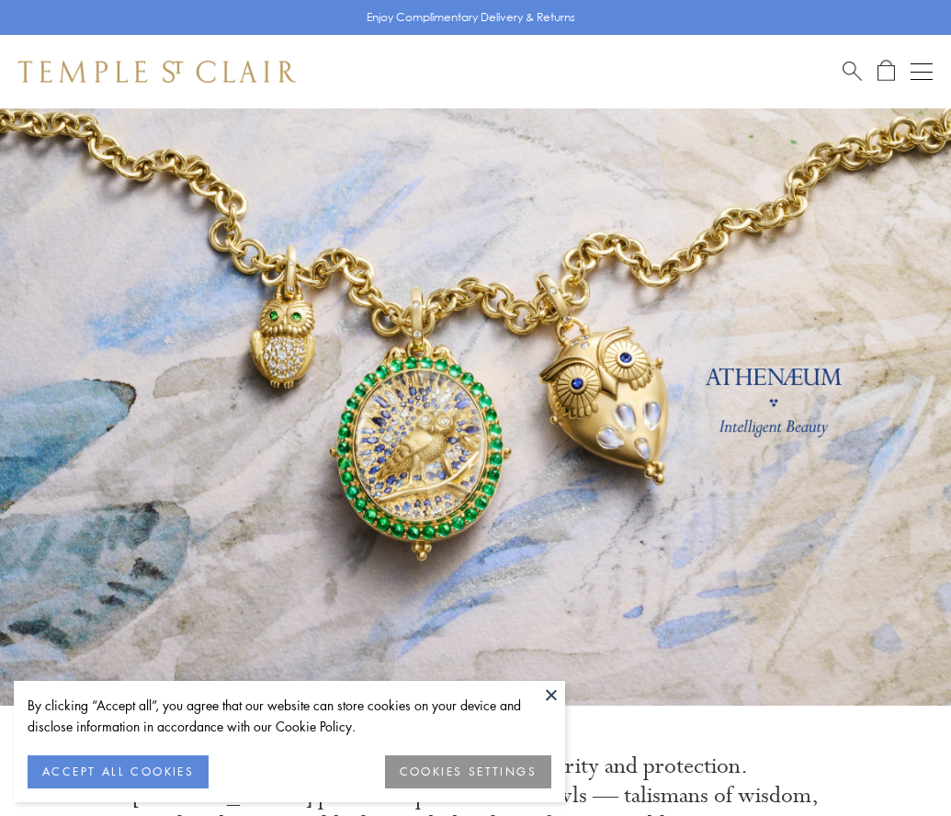  What do you see at coordinates (157, 72) in the screenshot?
I see `img: Temple St. Clair` at bounding box center [157, 72].